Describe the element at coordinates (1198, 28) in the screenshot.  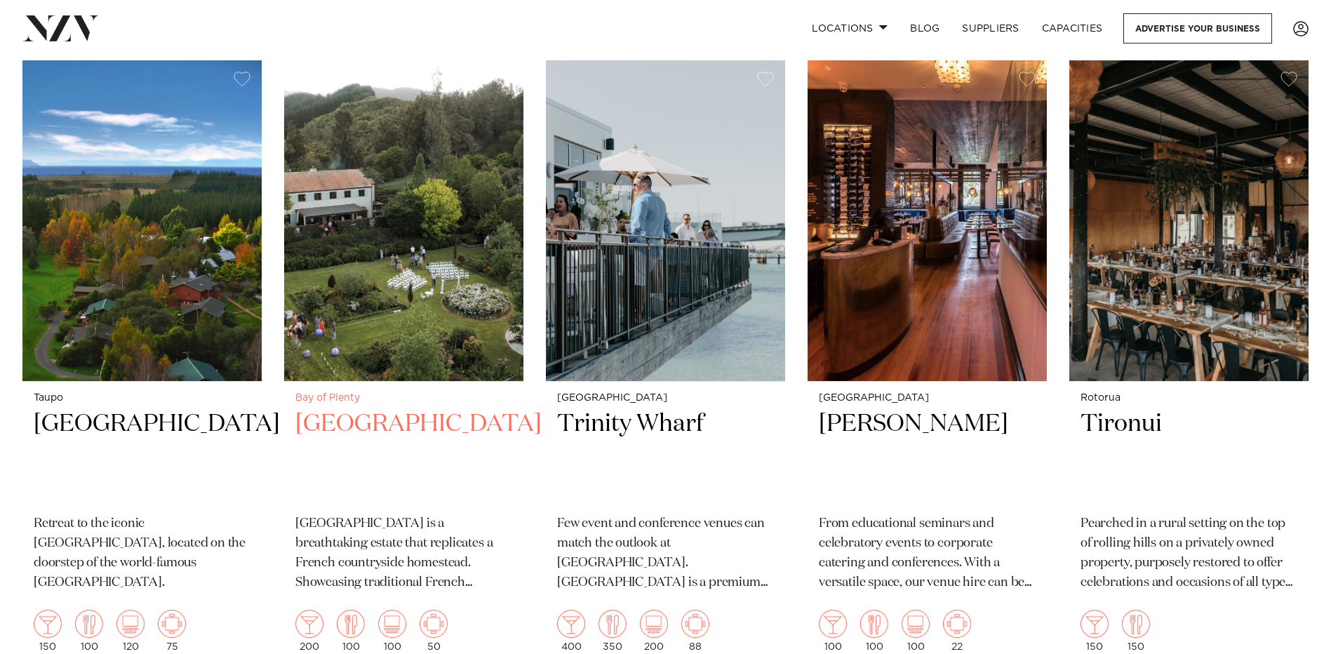
I see `a: Advertise your business` at that location.